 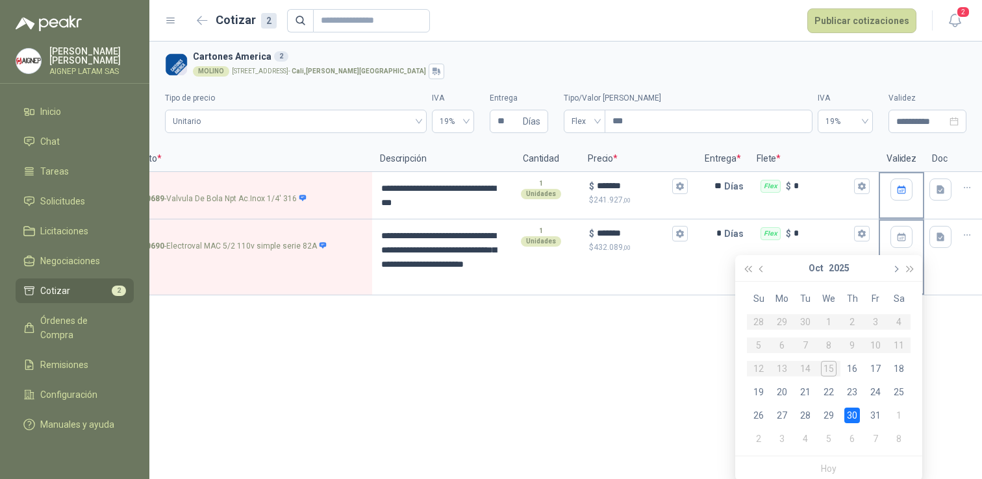 What do you see at coordinates (899, 439) in the screenshot?
I see `td: 2025-11-08` at bounding box center [899, 439].